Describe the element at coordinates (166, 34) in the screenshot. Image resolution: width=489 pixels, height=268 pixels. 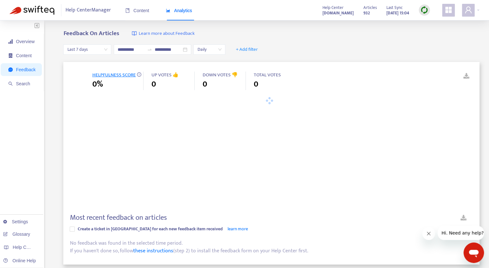
I see `span: Learn more about Feedback` at that location.